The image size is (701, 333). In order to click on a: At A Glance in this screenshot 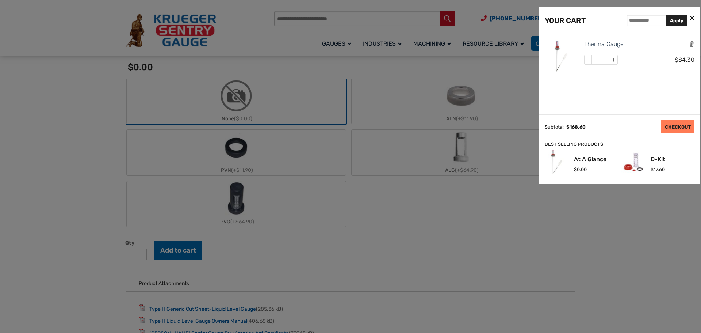, I will do `click(590, 159)`.